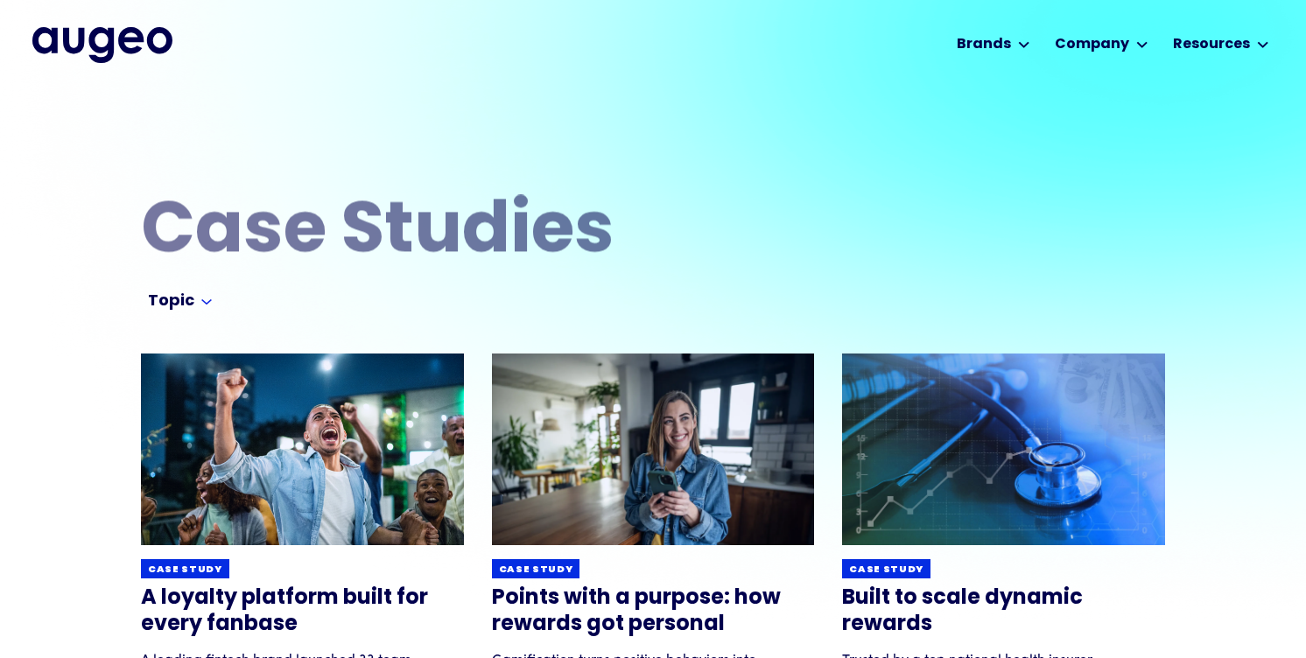 The height and width of the screenshot is (658, 1306). I want to click on div: Brands, so click(984, 45).